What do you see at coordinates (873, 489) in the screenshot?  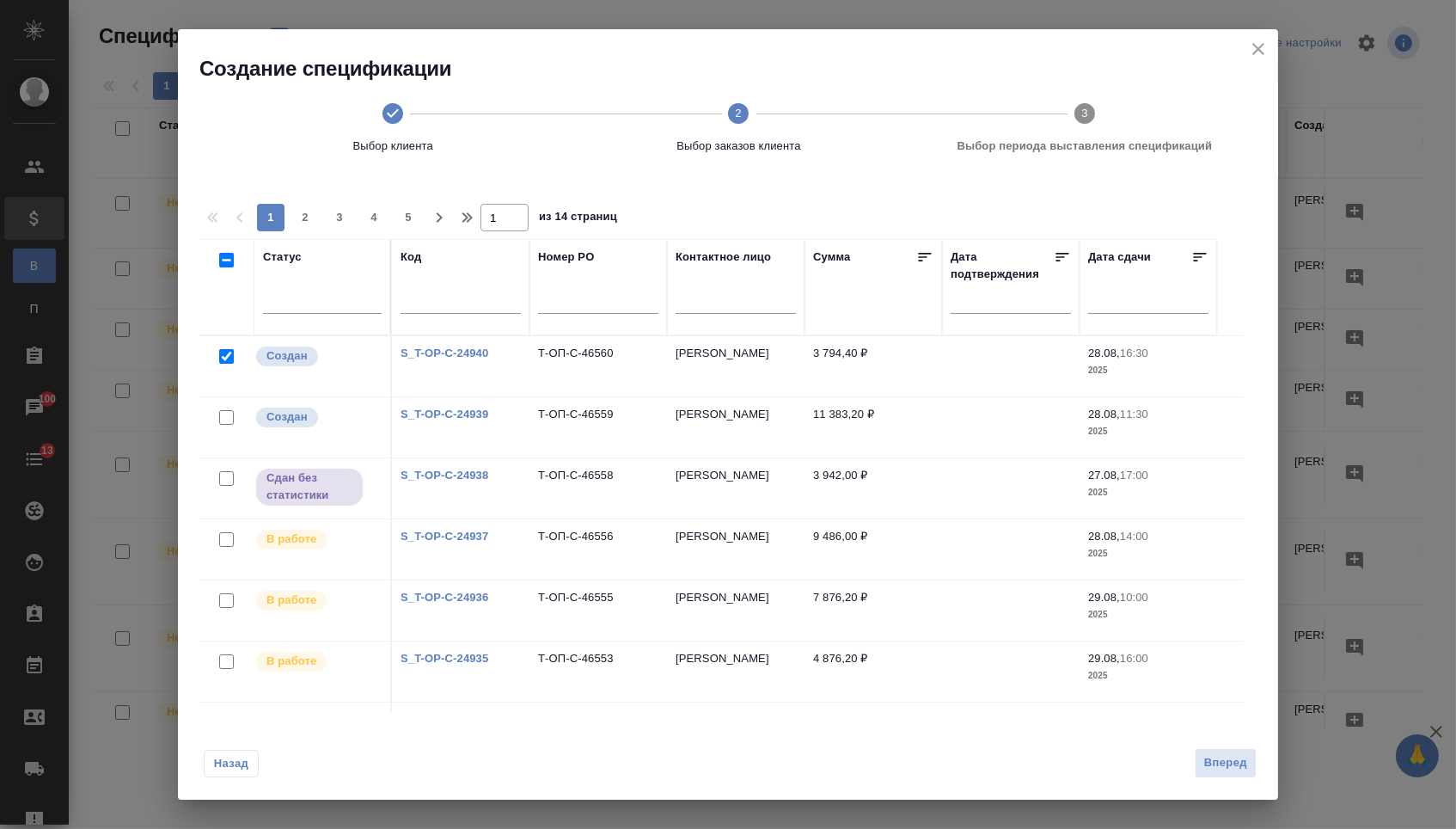 I see `td: 3 942,00 ₽` at bounding box center [873, 489].